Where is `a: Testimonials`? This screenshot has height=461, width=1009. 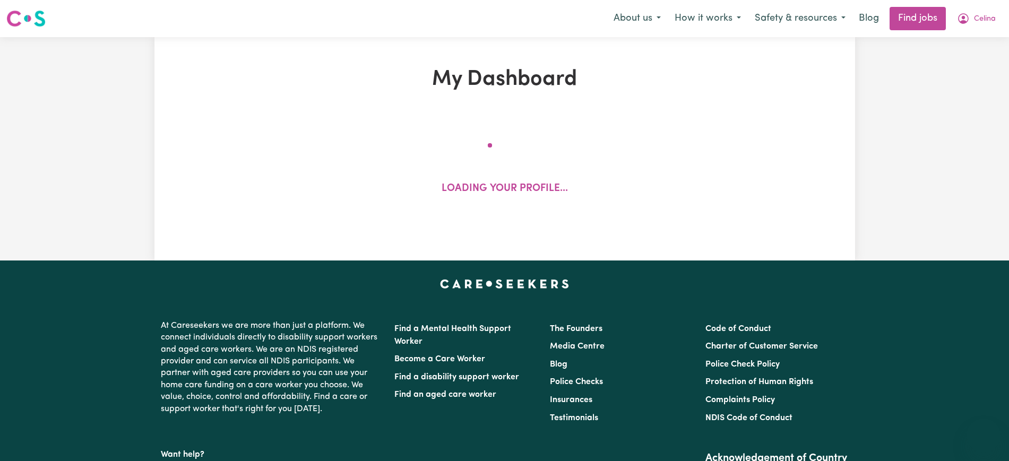 a: Testimonials is located at coordinates (574, 418).